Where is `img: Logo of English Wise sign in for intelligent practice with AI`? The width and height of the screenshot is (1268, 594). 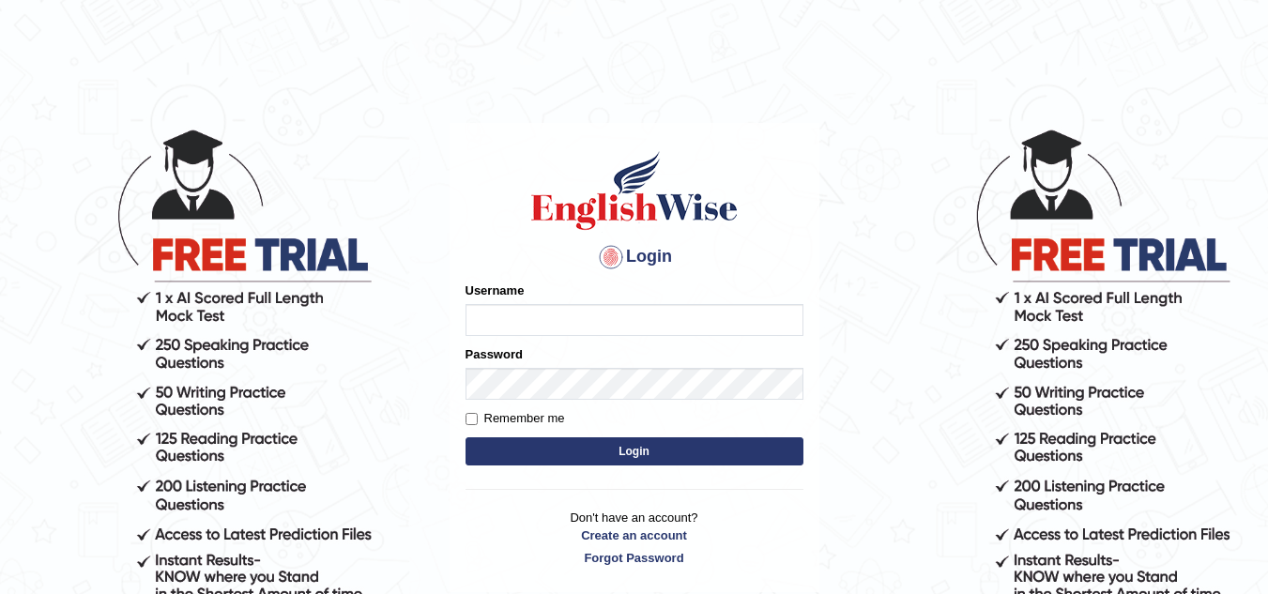 img: Logo of English Wise sign in for intelligent practice with AI is located at coordinates (634, 190).